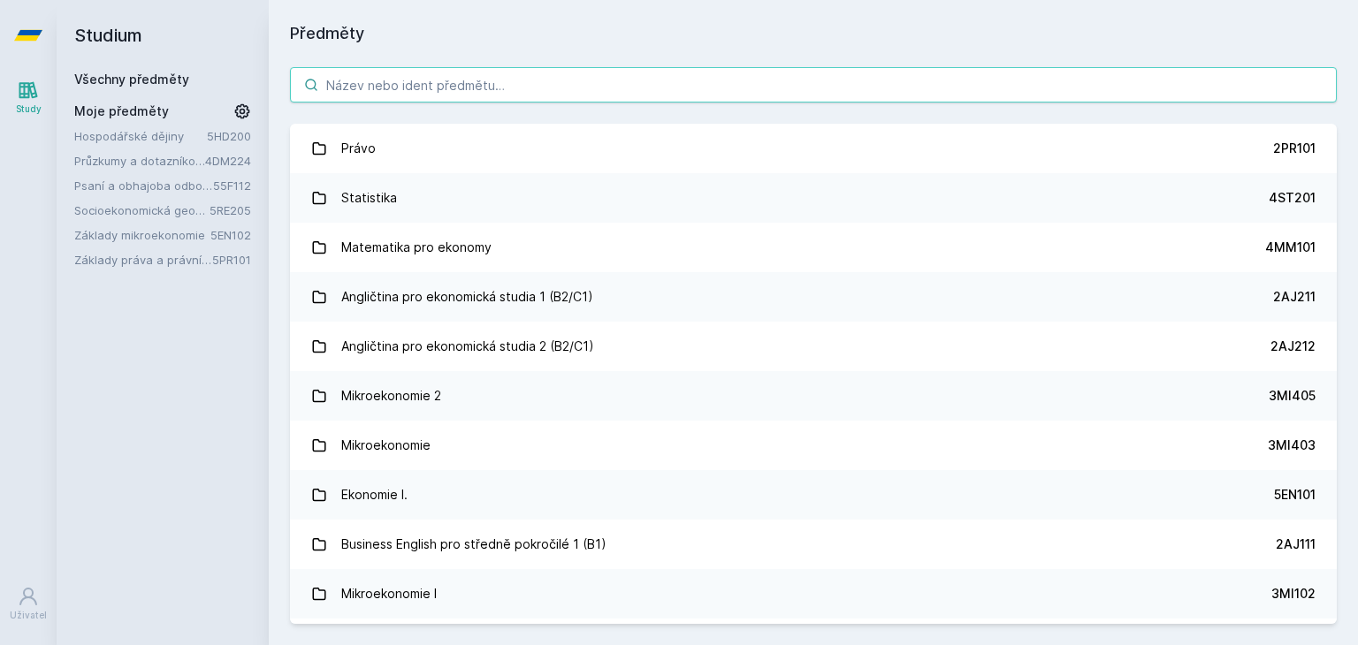 Image resolution: width=1358 pixels, height=645 pixels. What do you see at coordinates (231, 235) in the screenshot?
I see `a: 5EN102` at bounding box center [231, 235].